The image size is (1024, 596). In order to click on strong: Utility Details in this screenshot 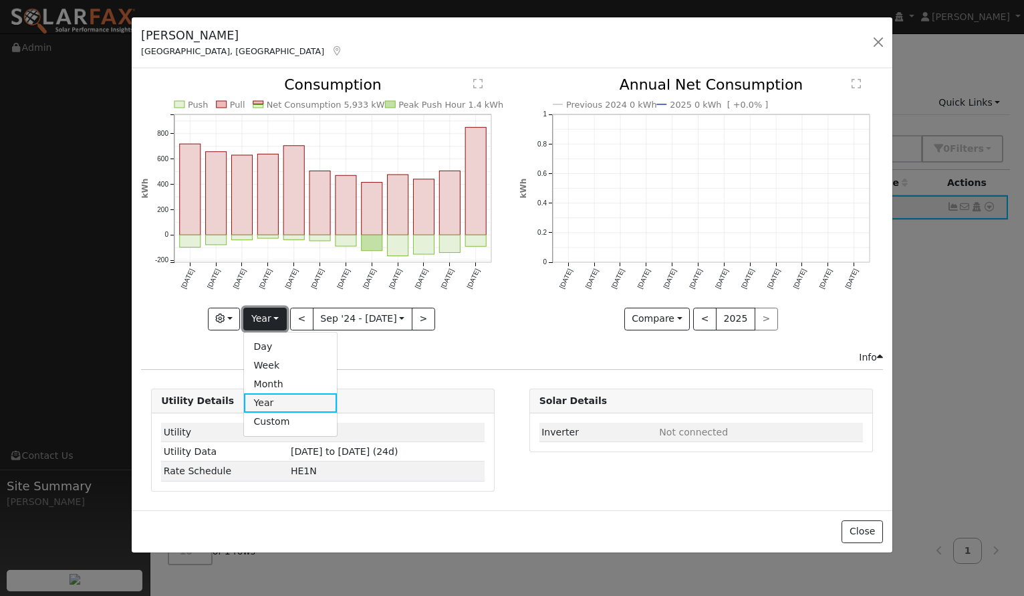, I will do `click(197, 400)`.